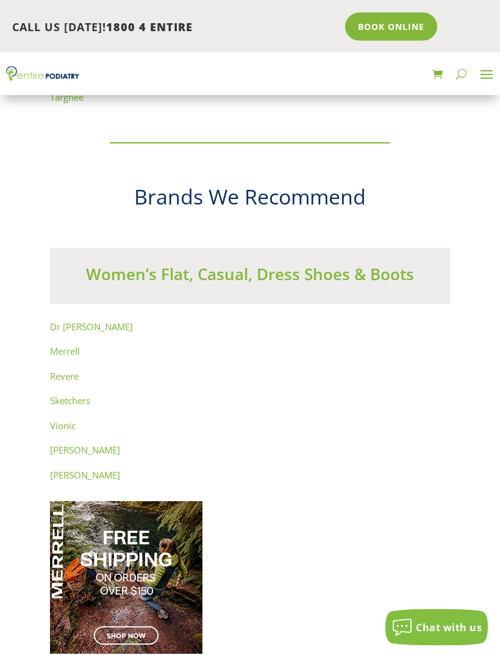 The height and width of the screenshot is (655, 500). What do you see at coordinates (449, 627) in the screenshot?
I see `span: Chat with us` at bounding box center [449, 627].